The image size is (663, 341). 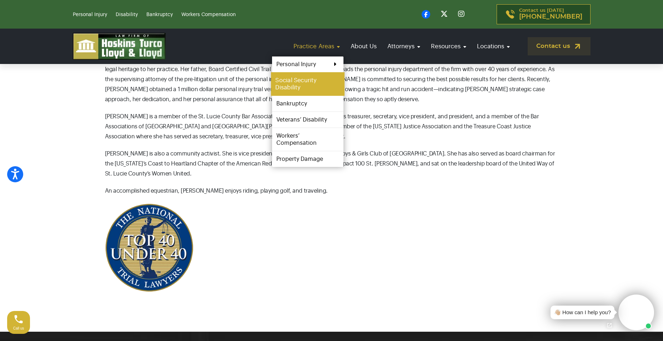 I want to click on a: Attorneys, so click(x=404, y=46).